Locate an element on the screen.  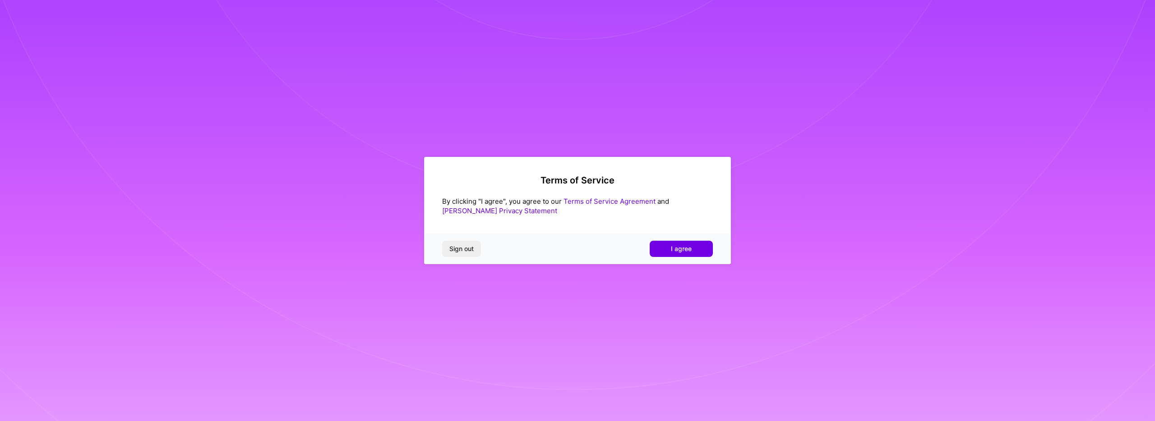
div: By clicking "I agree", you agree to our and is located at coordinates (577, 206).